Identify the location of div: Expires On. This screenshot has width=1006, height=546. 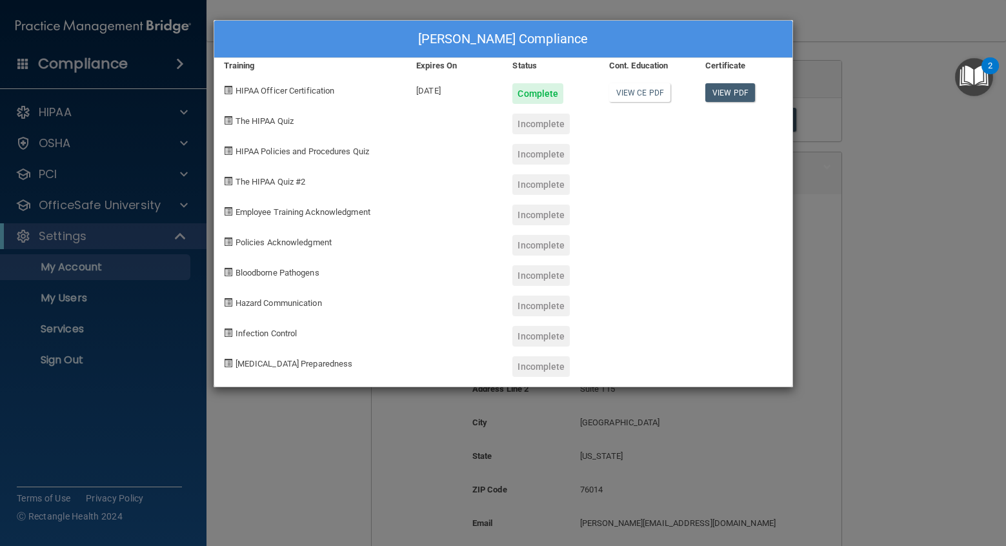
(454, 66).